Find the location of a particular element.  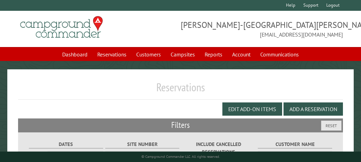

button: Add a Reservation is located at coordinates (313, 109).